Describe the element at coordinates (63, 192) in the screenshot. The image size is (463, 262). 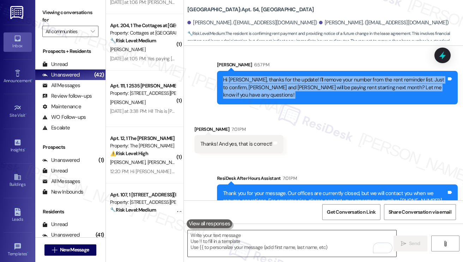
I see `div: New Inbounds` at that location.